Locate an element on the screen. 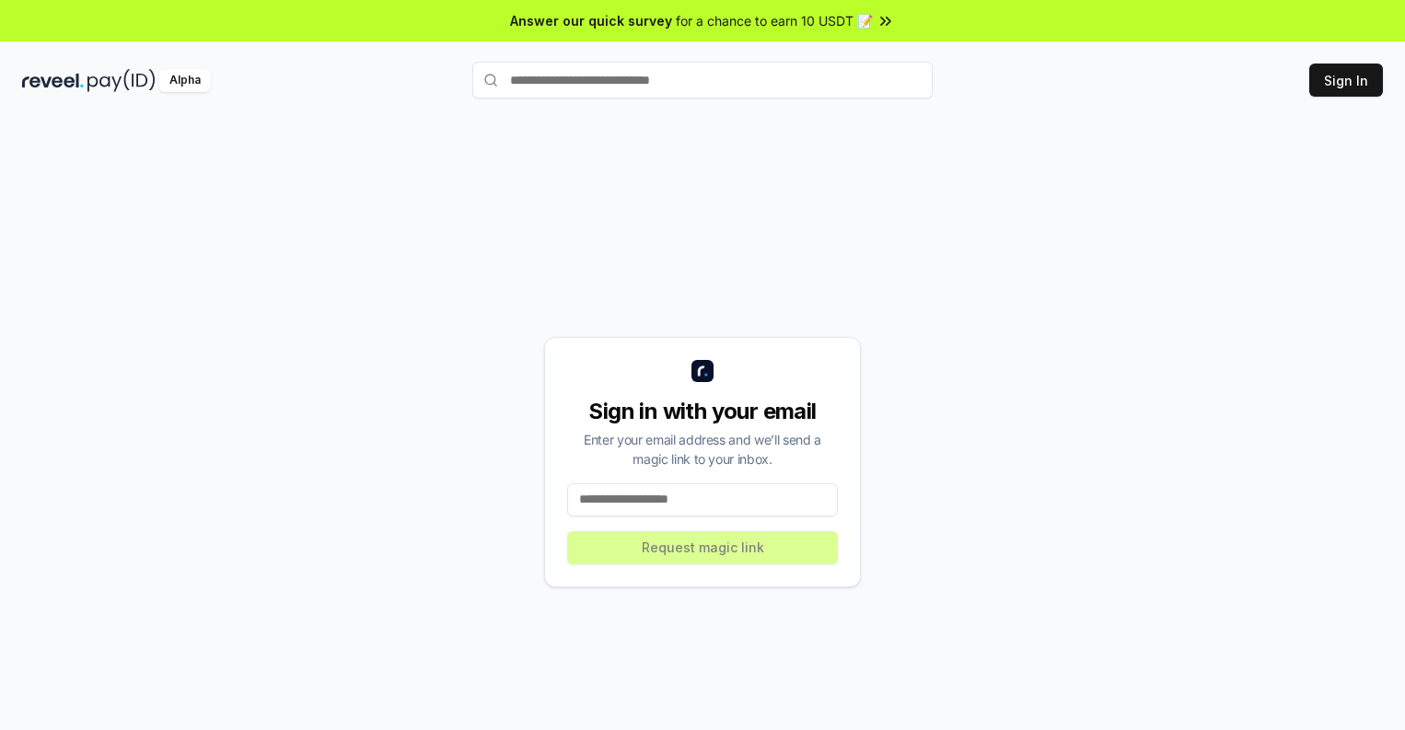  img: logo_small is located at coordinates (702, 371).